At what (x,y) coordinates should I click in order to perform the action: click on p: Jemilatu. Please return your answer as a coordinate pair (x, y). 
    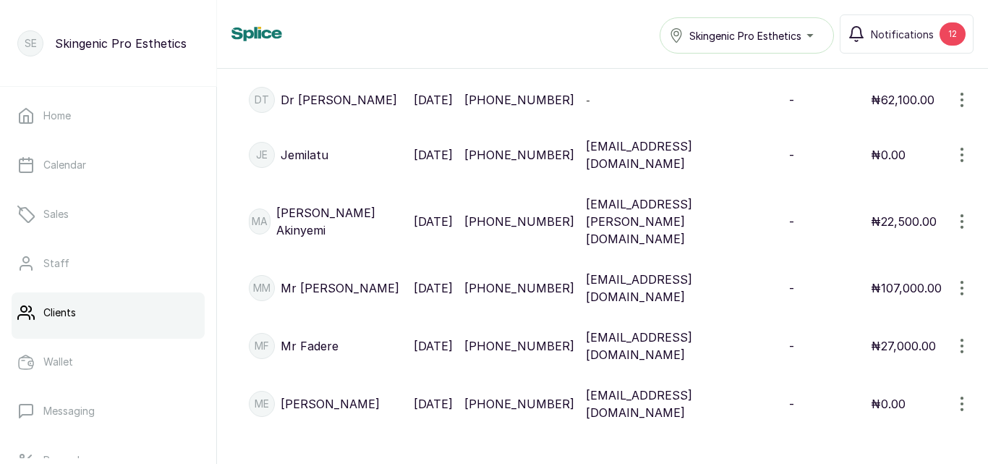
    Looking at the image, I should click on (305, 155).